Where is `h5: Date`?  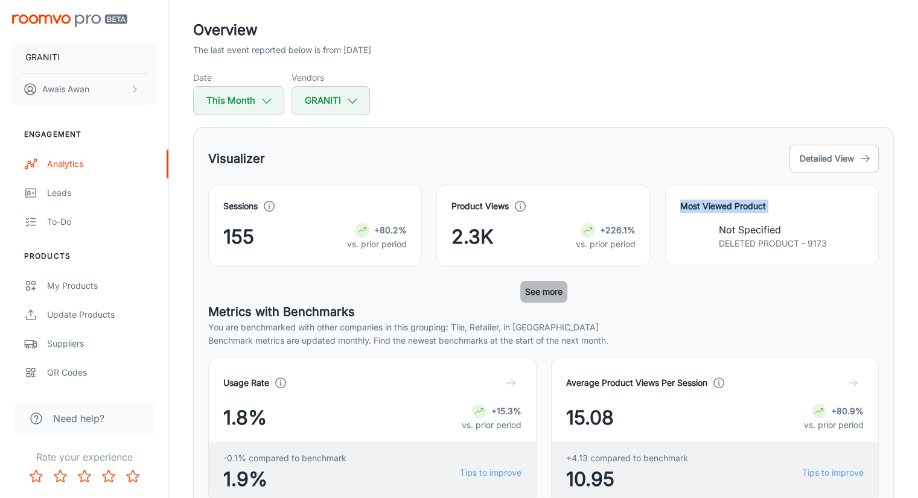
h5: Date is located at coordinates (238, 77).